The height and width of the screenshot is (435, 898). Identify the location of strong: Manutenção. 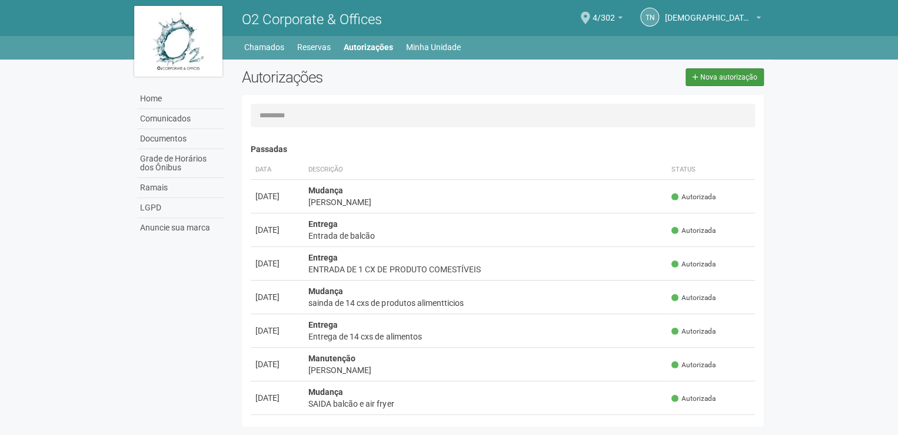
(332, 358).